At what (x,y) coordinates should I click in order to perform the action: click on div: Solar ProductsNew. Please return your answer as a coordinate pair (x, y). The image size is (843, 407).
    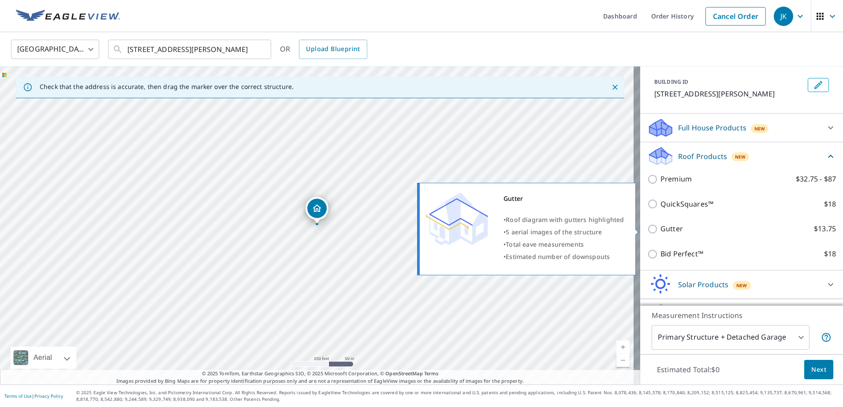
    Looking at the image, I should click on (742, 285).